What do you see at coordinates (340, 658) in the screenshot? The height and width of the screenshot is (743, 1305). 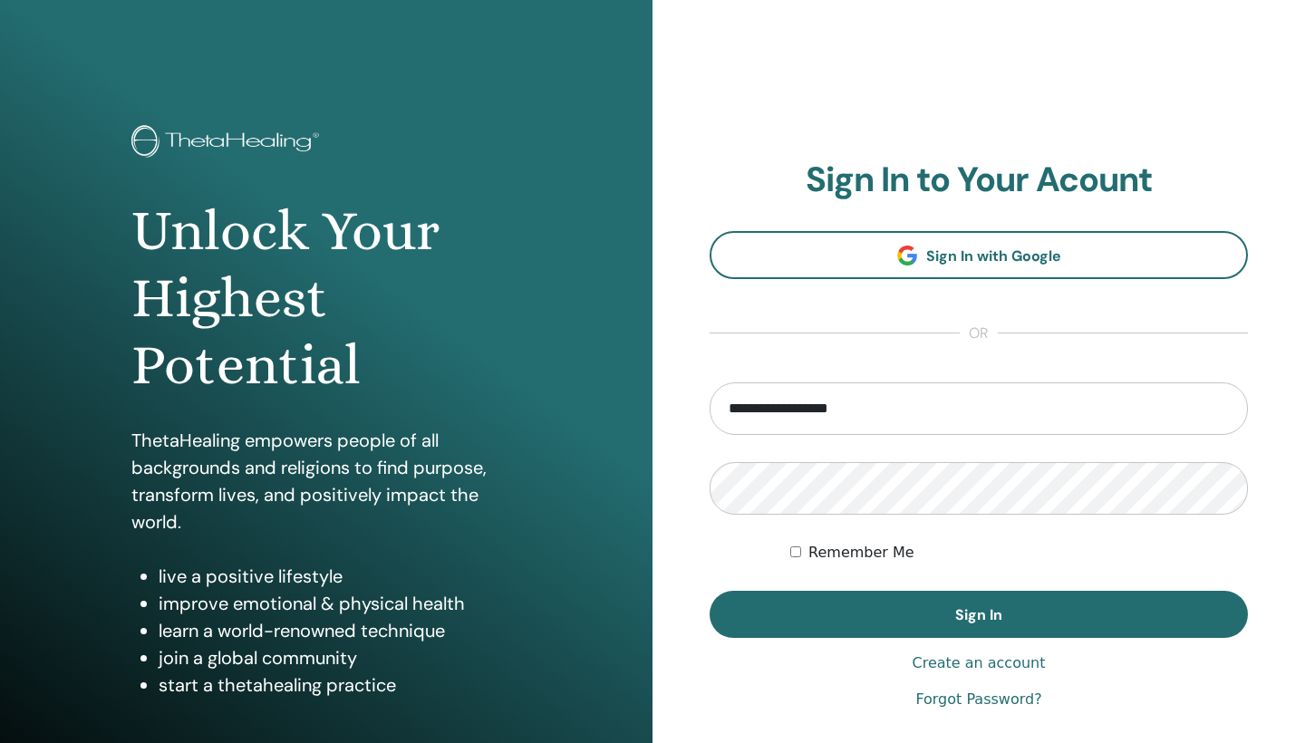 I see `li: join a global community` at bounding box center [340, 658].